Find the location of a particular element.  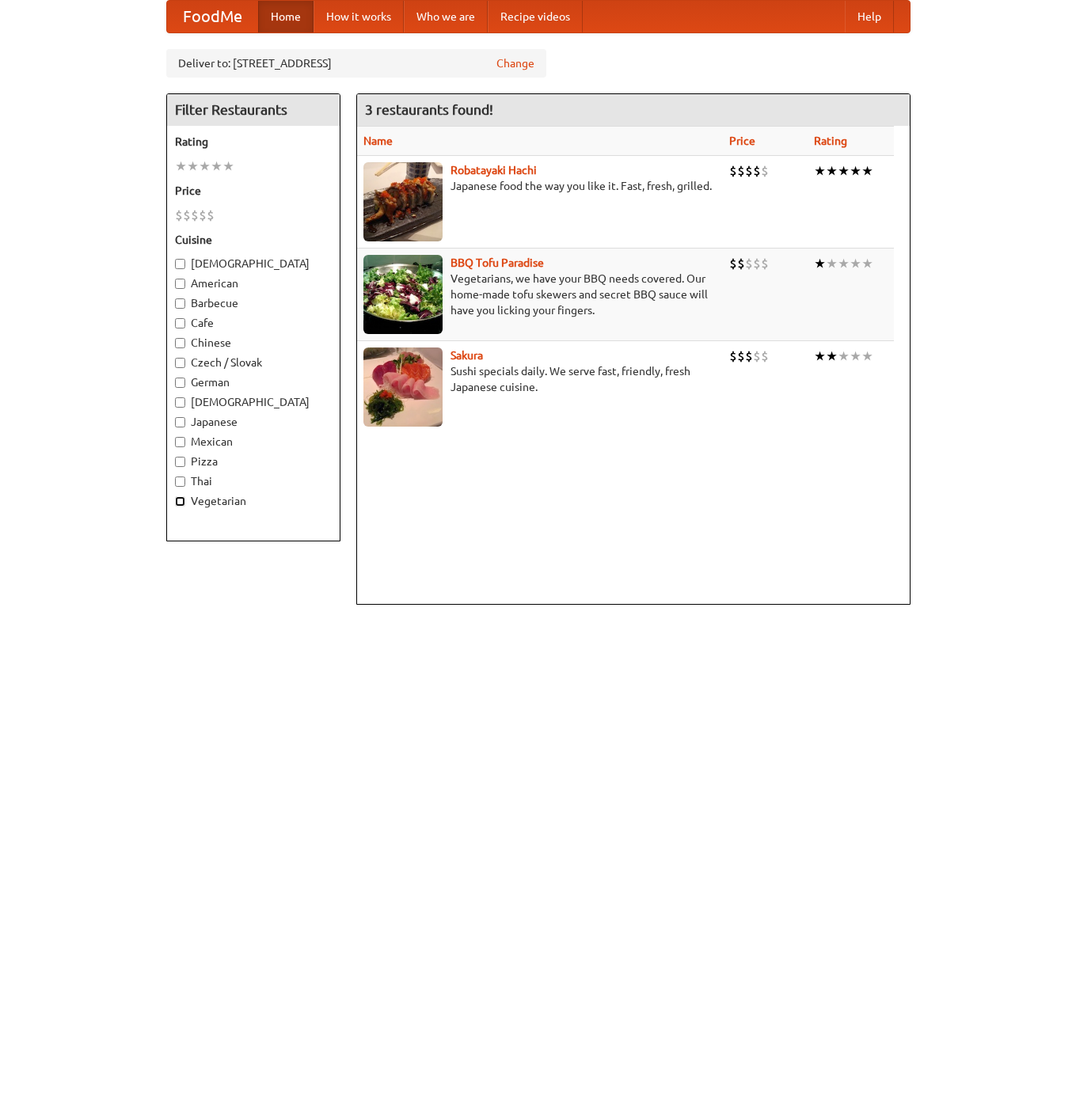

a: Change is located at coordinates (515, 63).